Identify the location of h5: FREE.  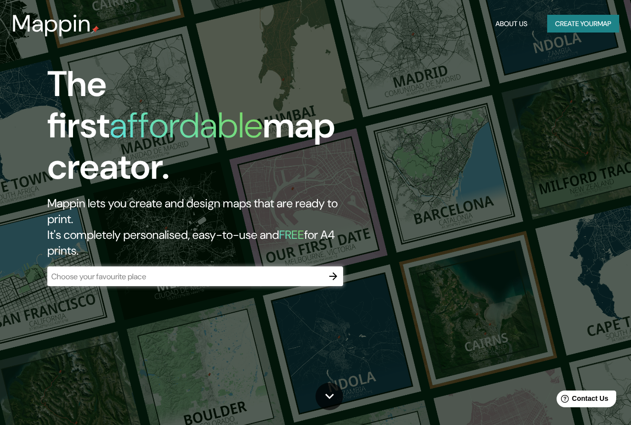
(291, 235).